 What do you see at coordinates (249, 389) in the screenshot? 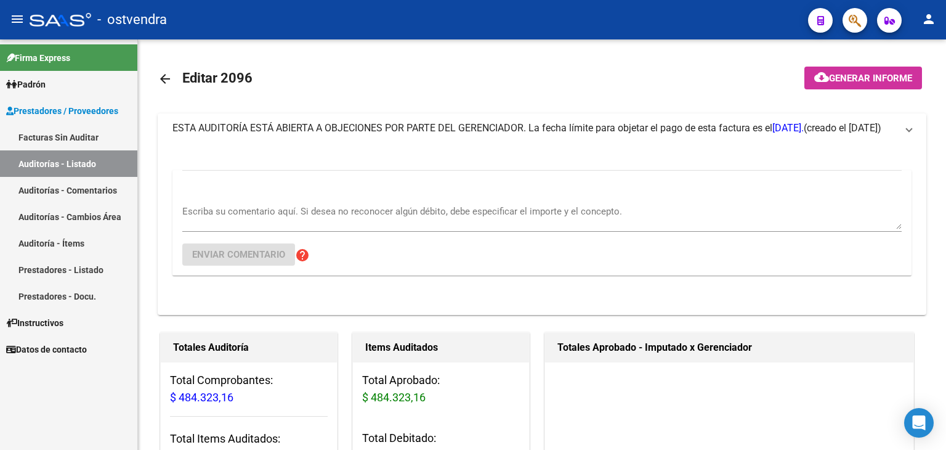
I see `h3: Total Comprobantes:` at bounding box center [249, 389].